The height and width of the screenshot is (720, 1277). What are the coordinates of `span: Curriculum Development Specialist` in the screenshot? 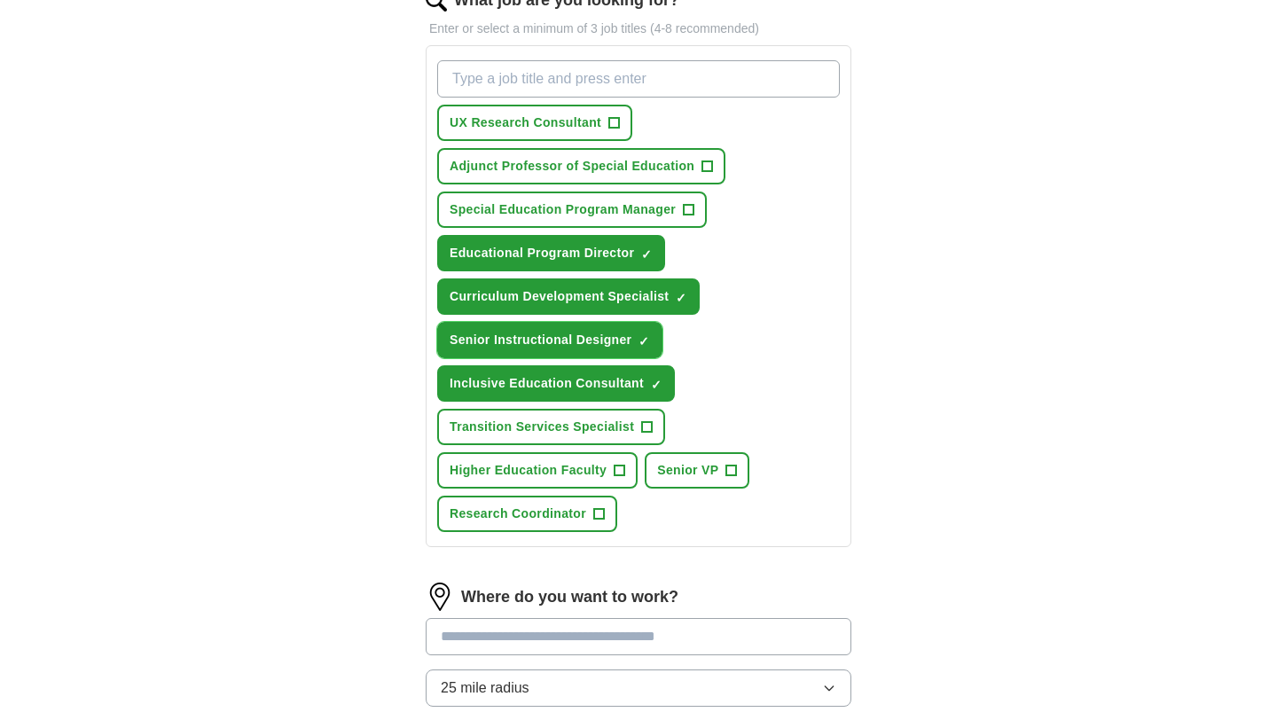 It's located at (559, 296).